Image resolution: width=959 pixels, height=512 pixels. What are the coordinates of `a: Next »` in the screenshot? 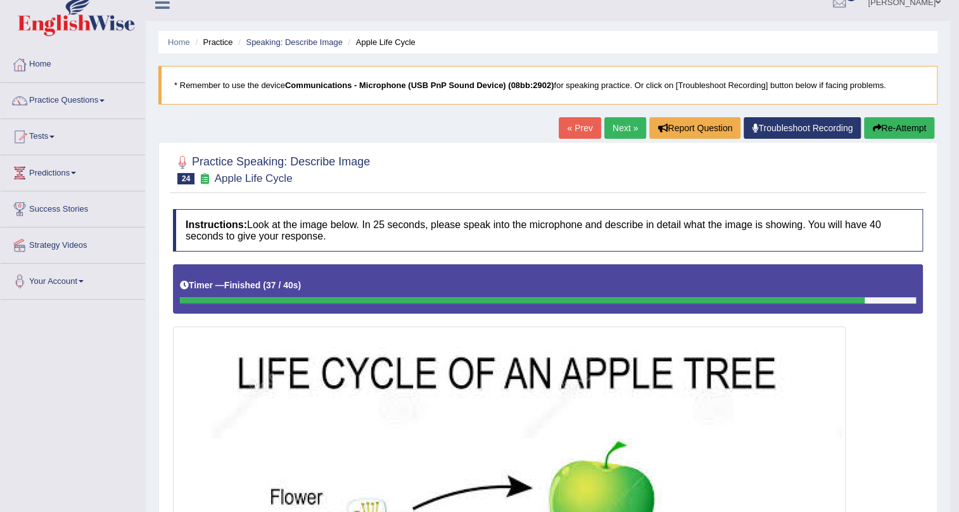 It's located at (625, 128).